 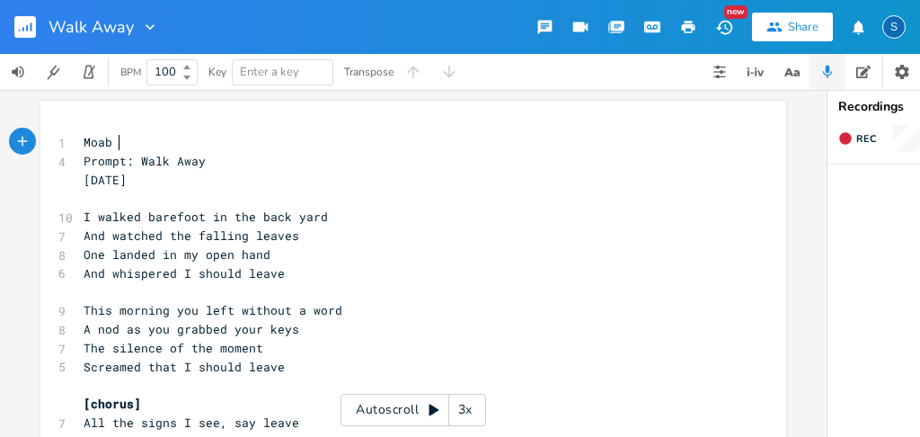 I want to click on span: And watched the falling leaves, so click(x=191, y=235).